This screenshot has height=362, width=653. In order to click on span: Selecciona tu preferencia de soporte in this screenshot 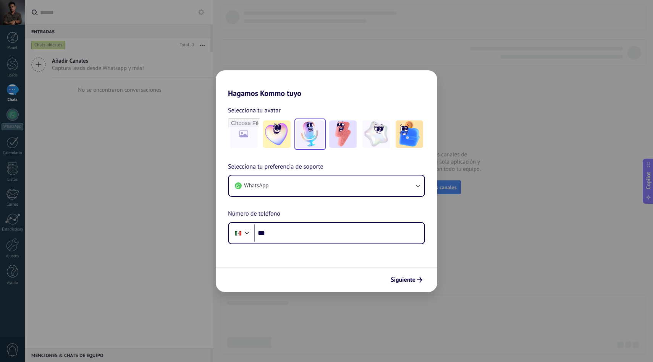, I will do `click(276, 167)`.